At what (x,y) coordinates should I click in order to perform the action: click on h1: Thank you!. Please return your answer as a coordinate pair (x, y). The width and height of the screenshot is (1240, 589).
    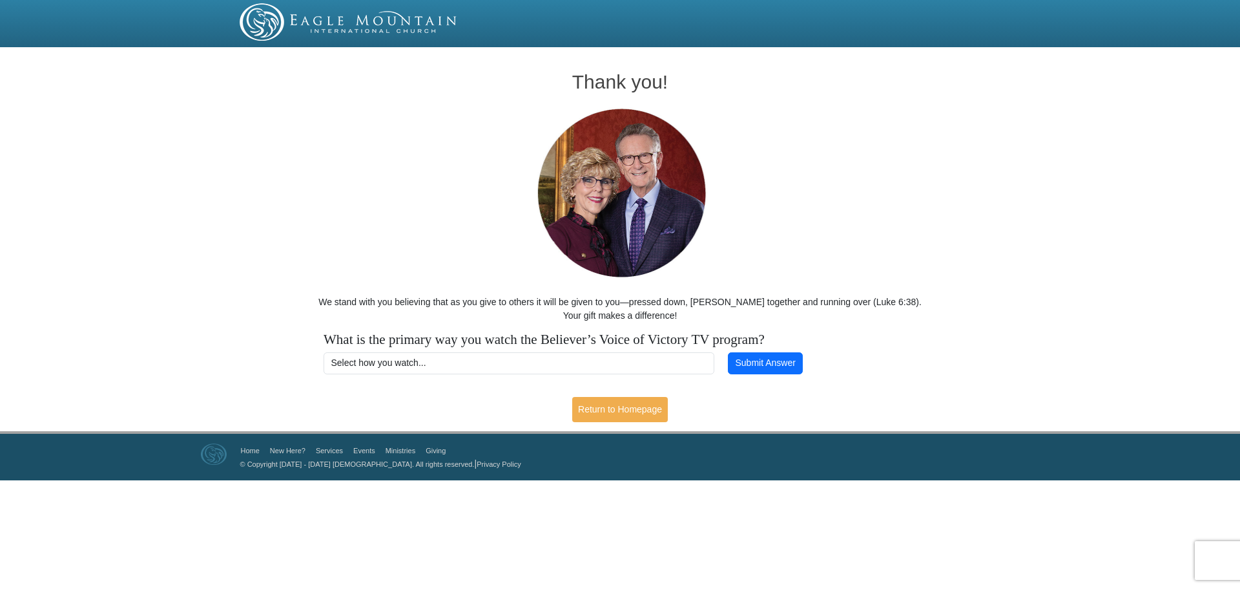
    Looking at the image, I should click on (620, 81).